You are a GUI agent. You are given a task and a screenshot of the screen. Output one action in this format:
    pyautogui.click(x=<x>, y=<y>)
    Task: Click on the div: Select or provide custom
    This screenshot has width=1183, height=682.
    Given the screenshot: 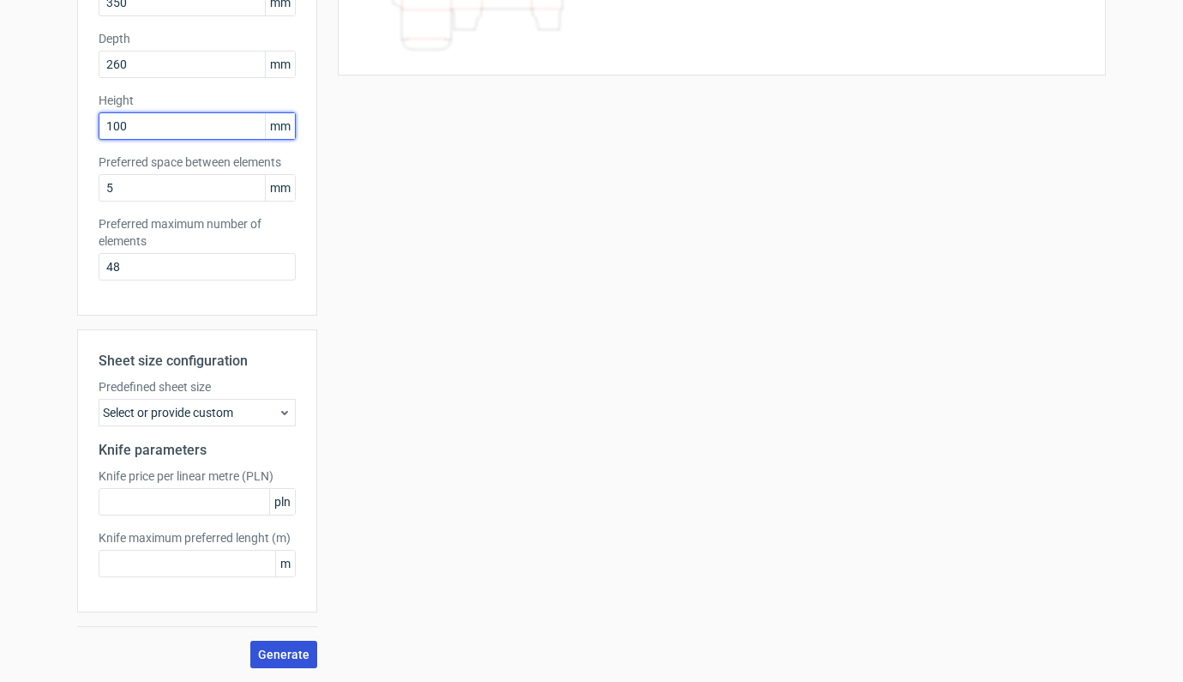 What is the action you would take?
    pyautogui.click(x=197, y=412)
    